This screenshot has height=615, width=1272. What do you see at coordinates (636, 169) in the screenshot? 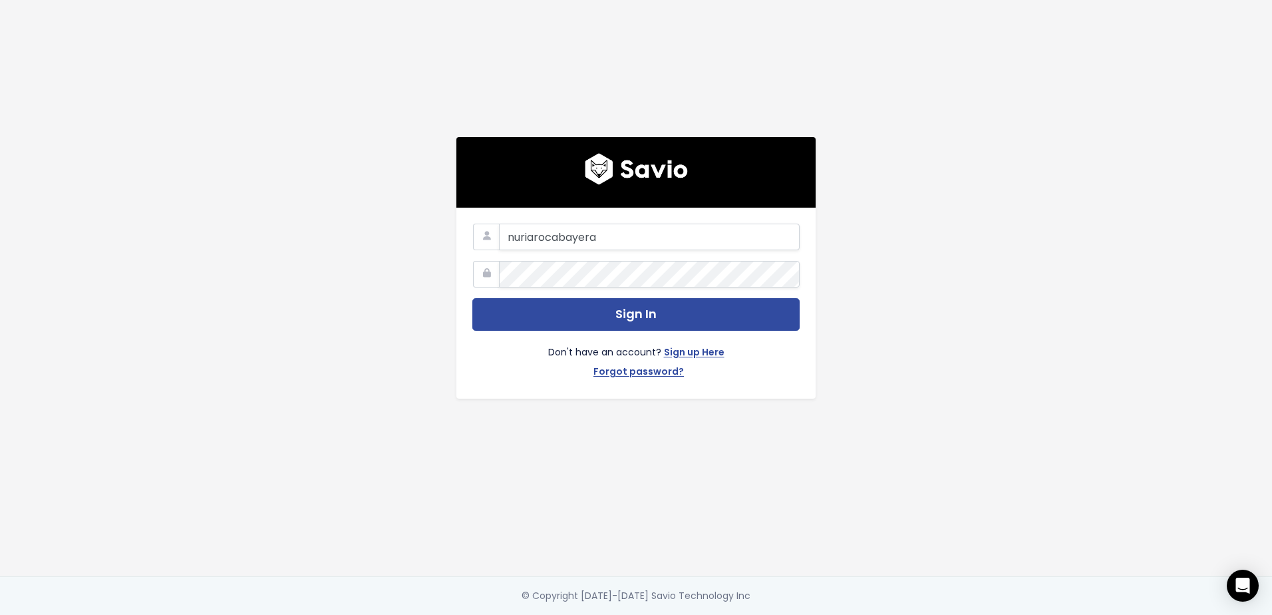
I see `img: logo600x187.a314fd40982d.png` at bounding box center [636, 169].